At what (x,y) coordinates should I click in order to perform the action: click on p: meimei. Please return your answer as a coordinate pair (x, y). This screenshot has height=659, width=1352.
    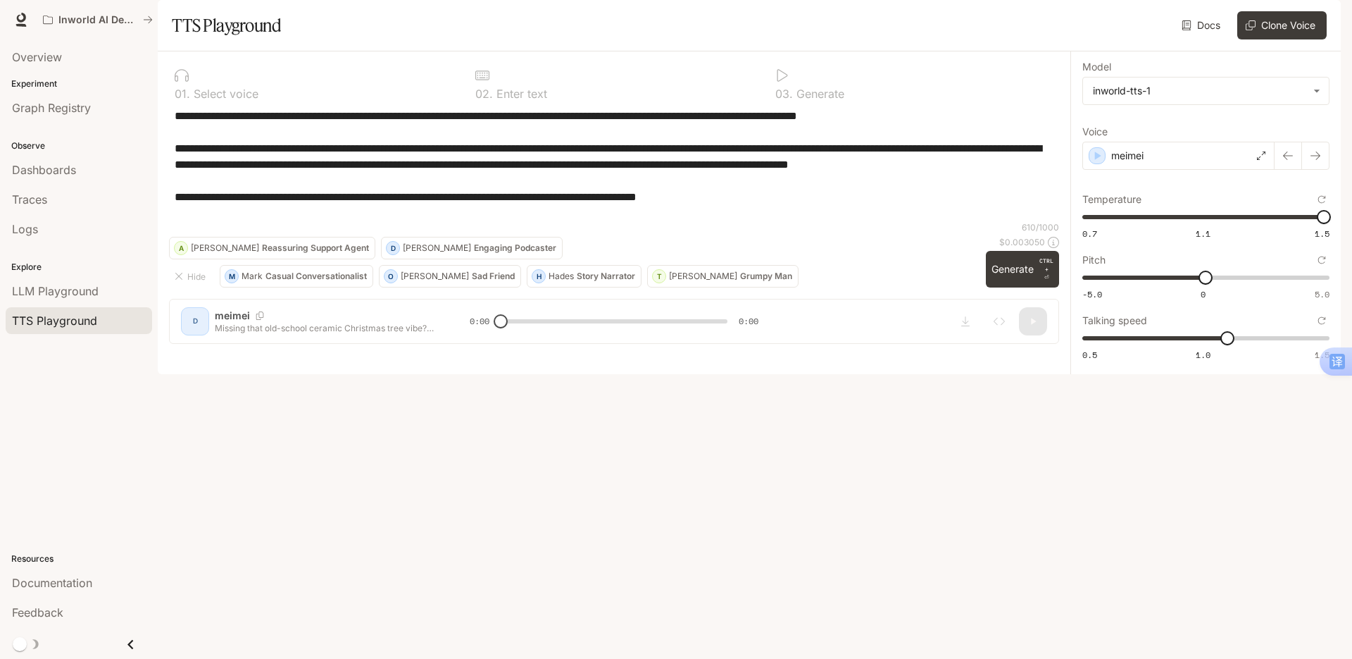
    Looking at the image, I should click on (1128, 156).